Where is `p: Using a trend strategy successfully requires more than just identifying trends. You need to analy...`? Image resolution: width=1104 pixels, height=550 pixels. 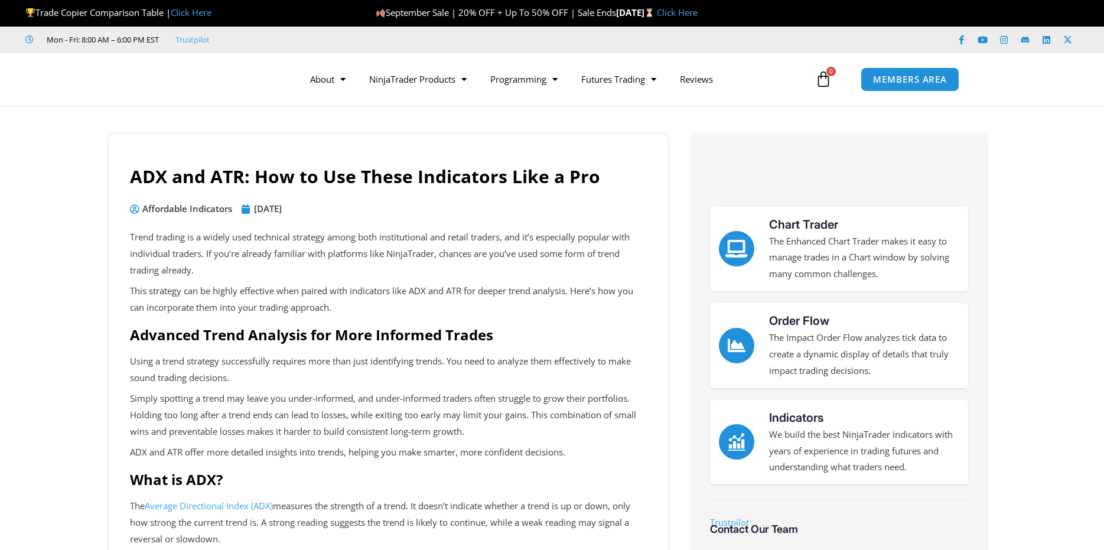 p: Using a trend strategy successfully requires more than just identifying trends. You need to analy... is located at coordinates (388, 370).